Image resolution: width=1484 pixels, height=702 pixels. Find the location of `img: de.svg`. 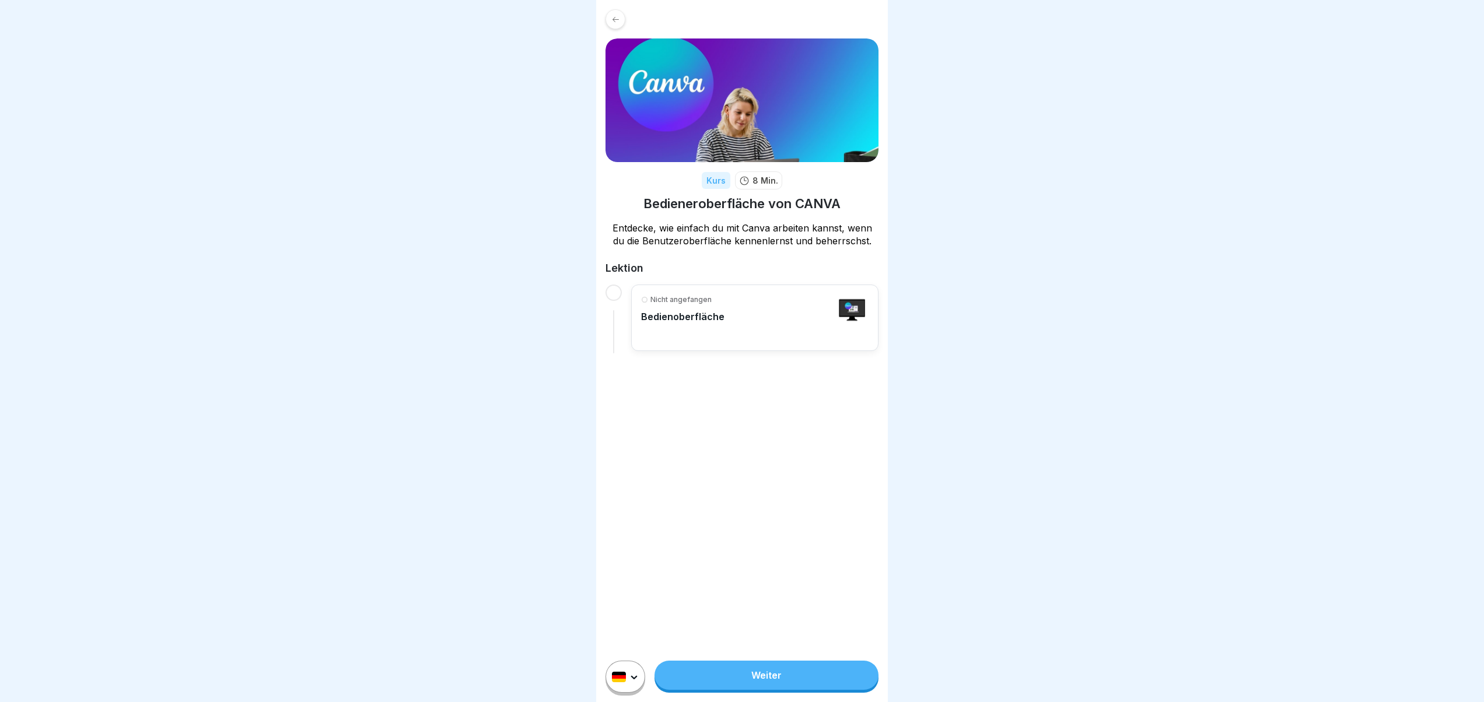

img: de.svg is located at coordinates (619, 677).